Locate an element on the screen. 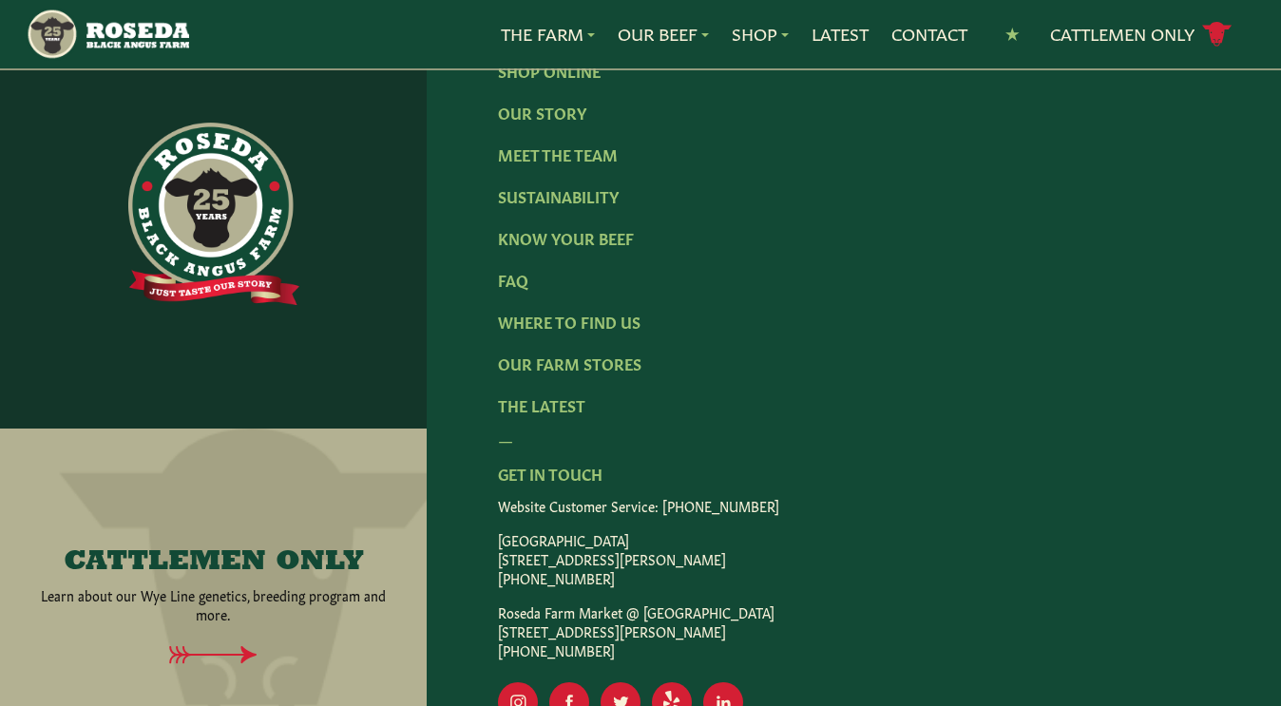  a: Our Story is located at coordinates (542, 112).